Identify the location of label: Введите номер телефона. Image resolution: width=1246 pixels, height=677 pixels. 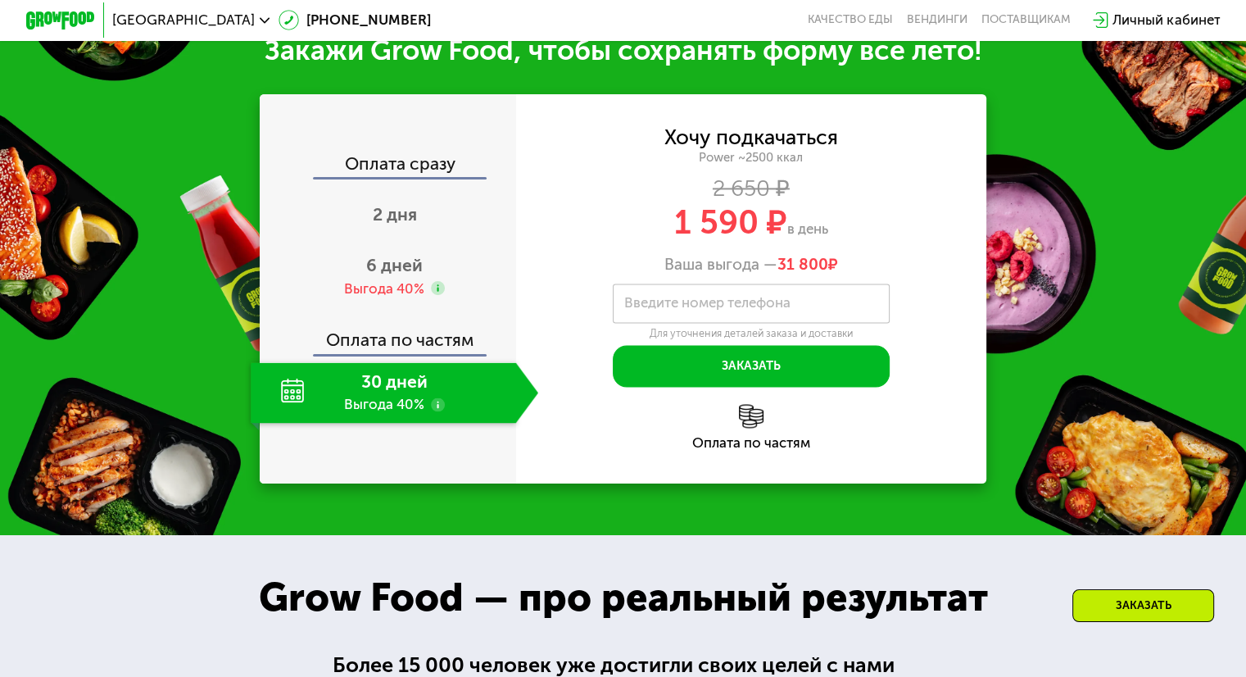
(707, 303).